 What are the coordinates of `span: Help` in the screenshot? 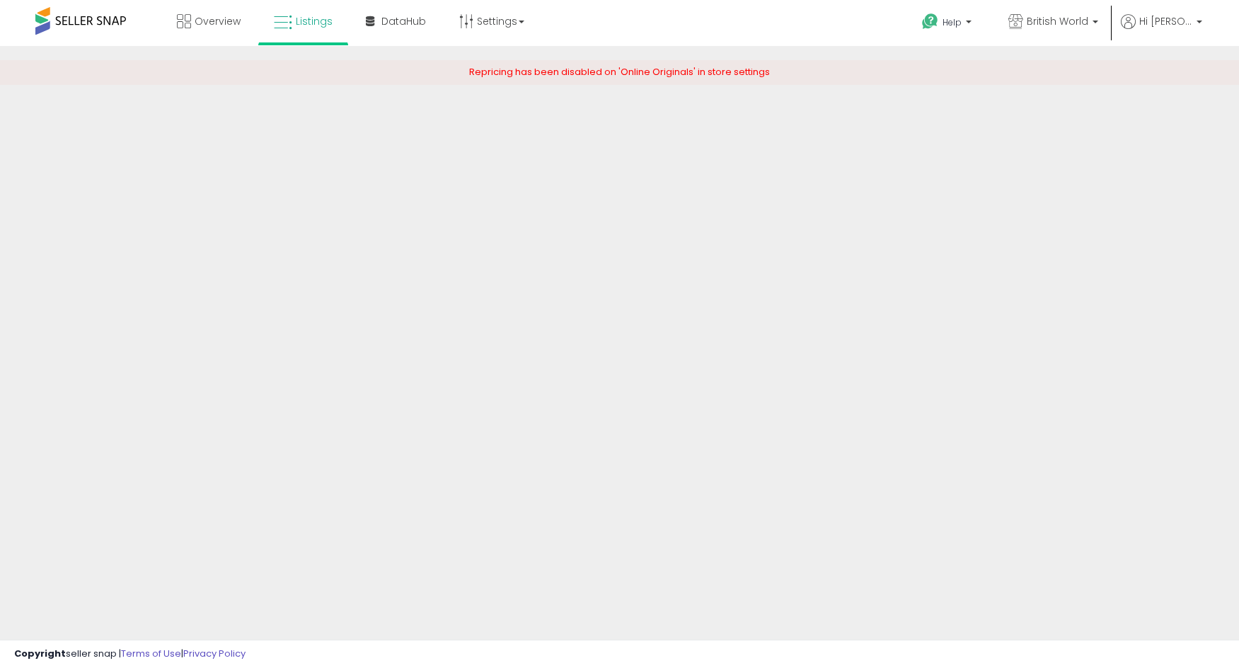 It's located at (952, 22).